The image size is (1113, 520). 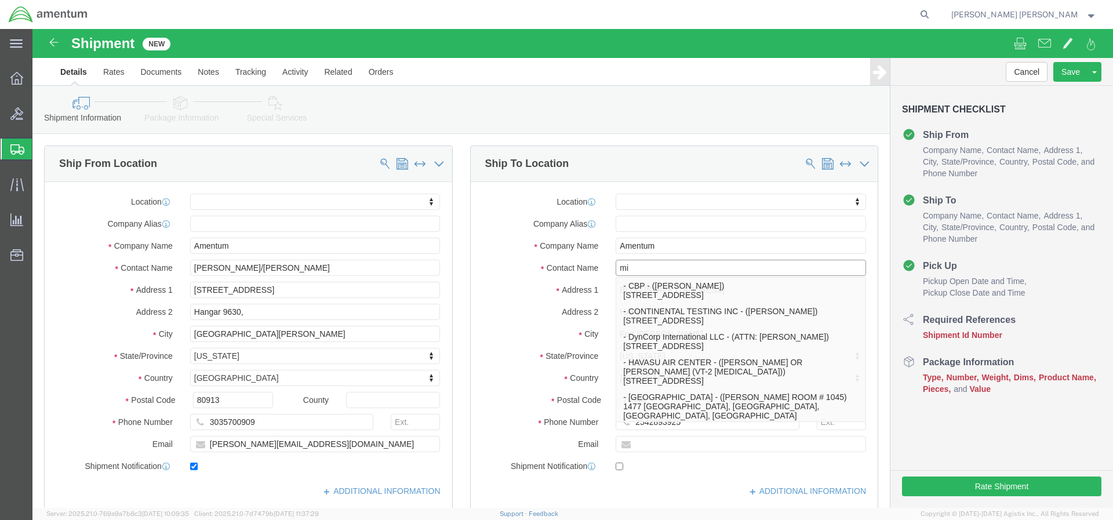 What do you see at coordinates (1014, 14) in the screenshot?
I see `span: Krista Centeno Droz` at bounding box center [1014, 14].